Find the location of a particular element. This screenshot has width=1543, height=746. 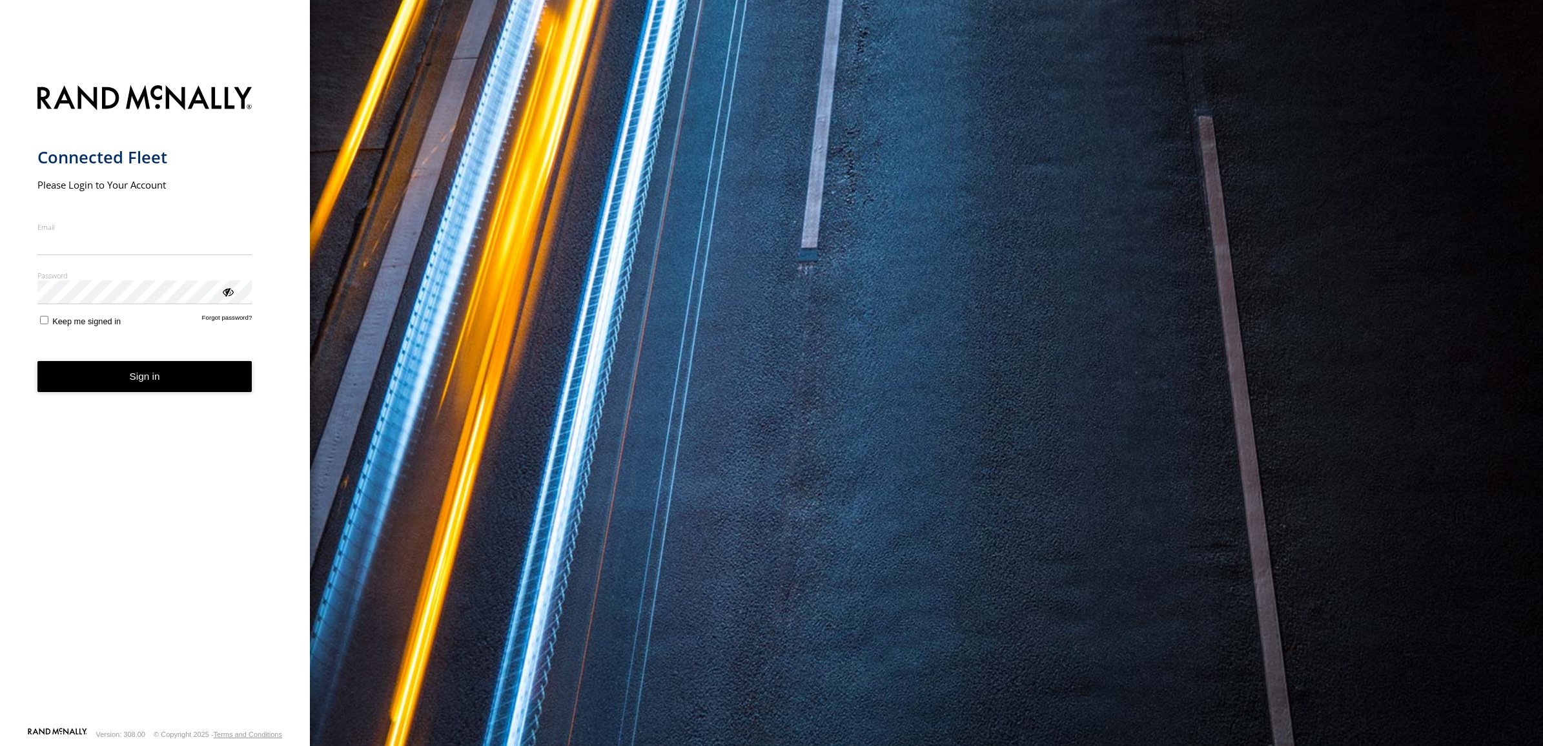

img: Rand McNally is located at coordinates (145, 99).